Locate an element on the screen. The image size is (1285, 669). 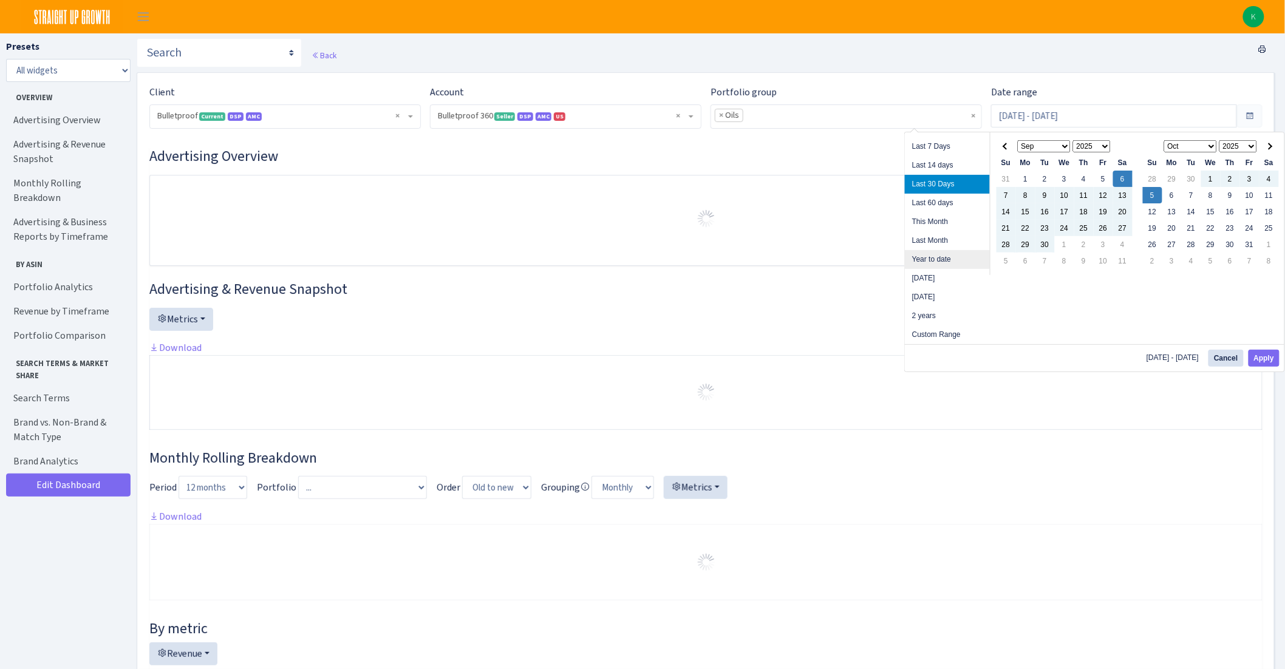
label: Order is located at coordinates (448, 488).